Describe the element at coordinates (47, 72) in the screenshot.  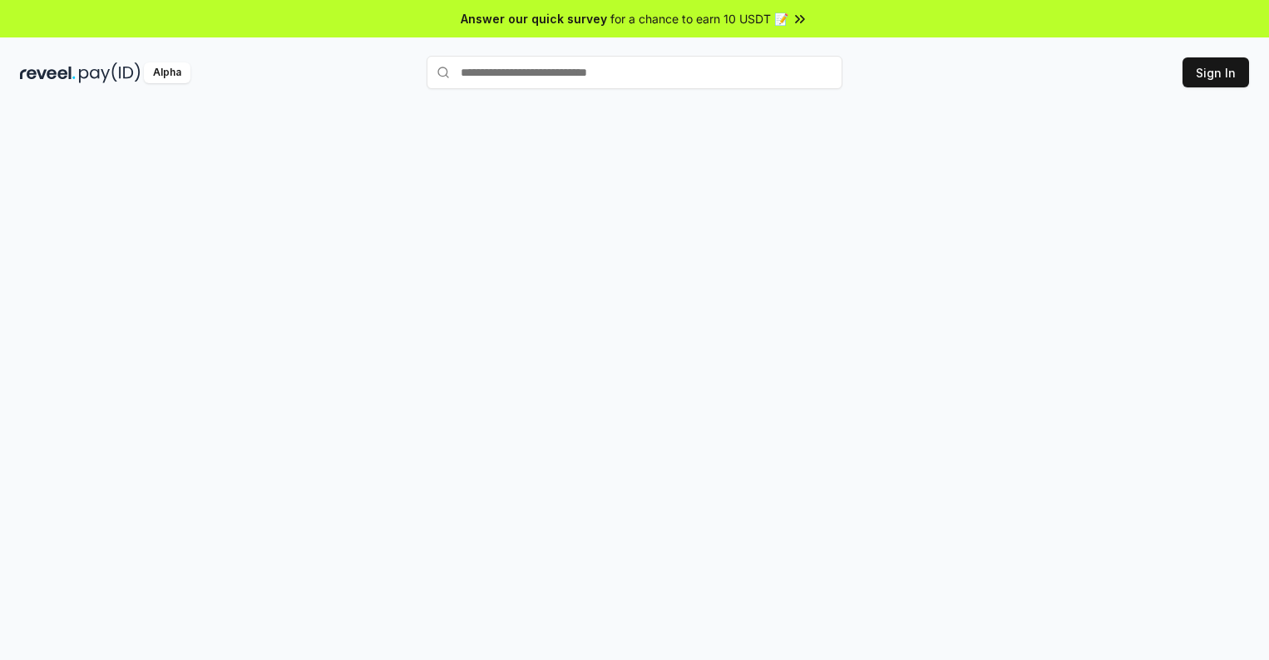
I see `img: reveel_dark` at that location.